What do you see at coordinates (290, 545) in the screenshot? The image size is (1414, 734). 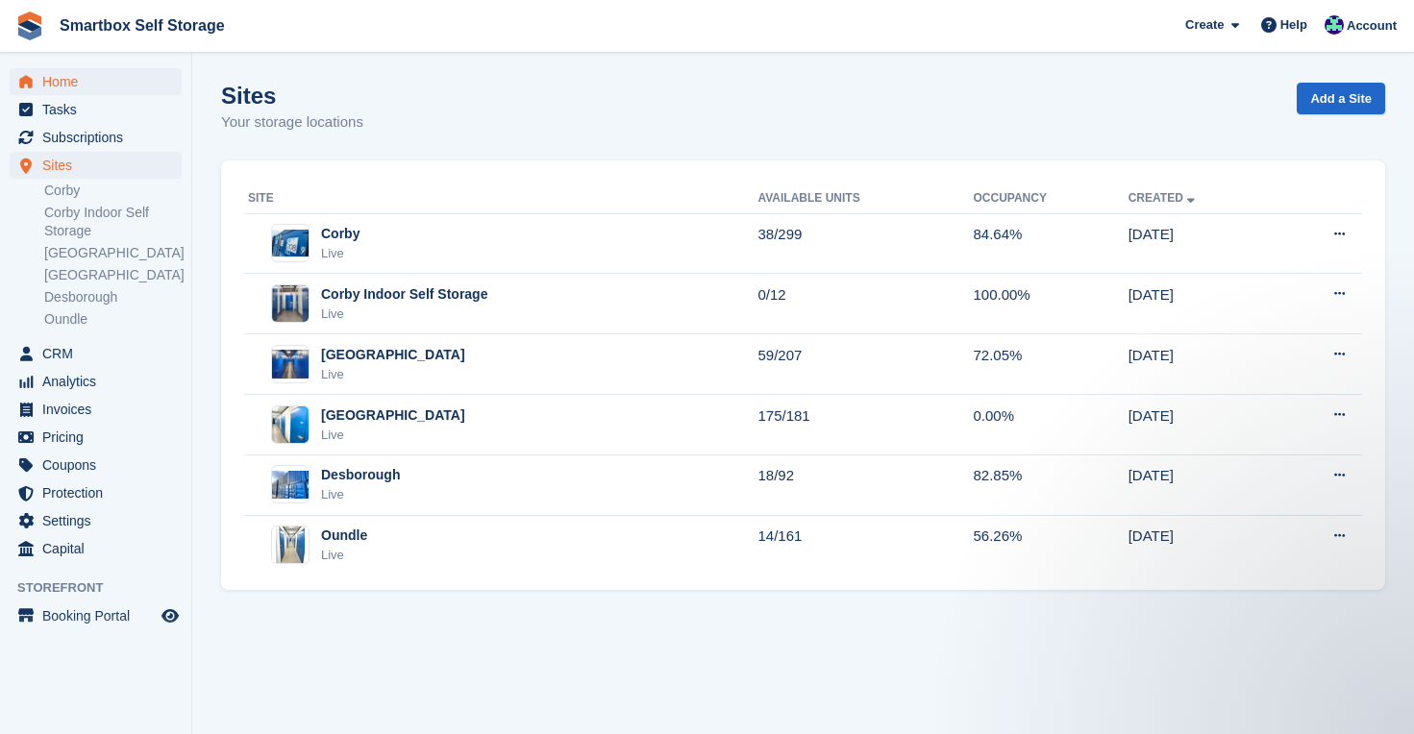 I see `img: Image of Oundle site` at bounding box center [290, 545].